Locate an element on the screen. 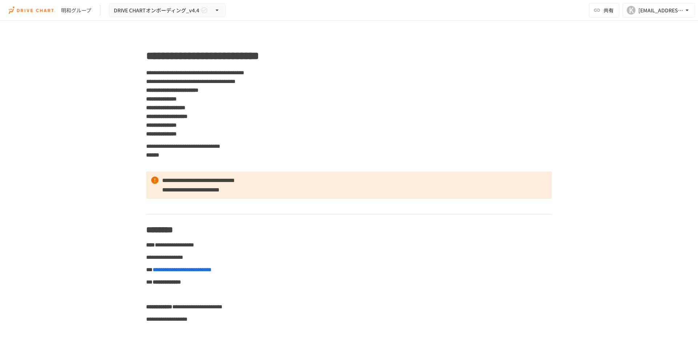 The height and width of the screenshot is (344, 698). button: 共有 is located at coordinates (604, 10).